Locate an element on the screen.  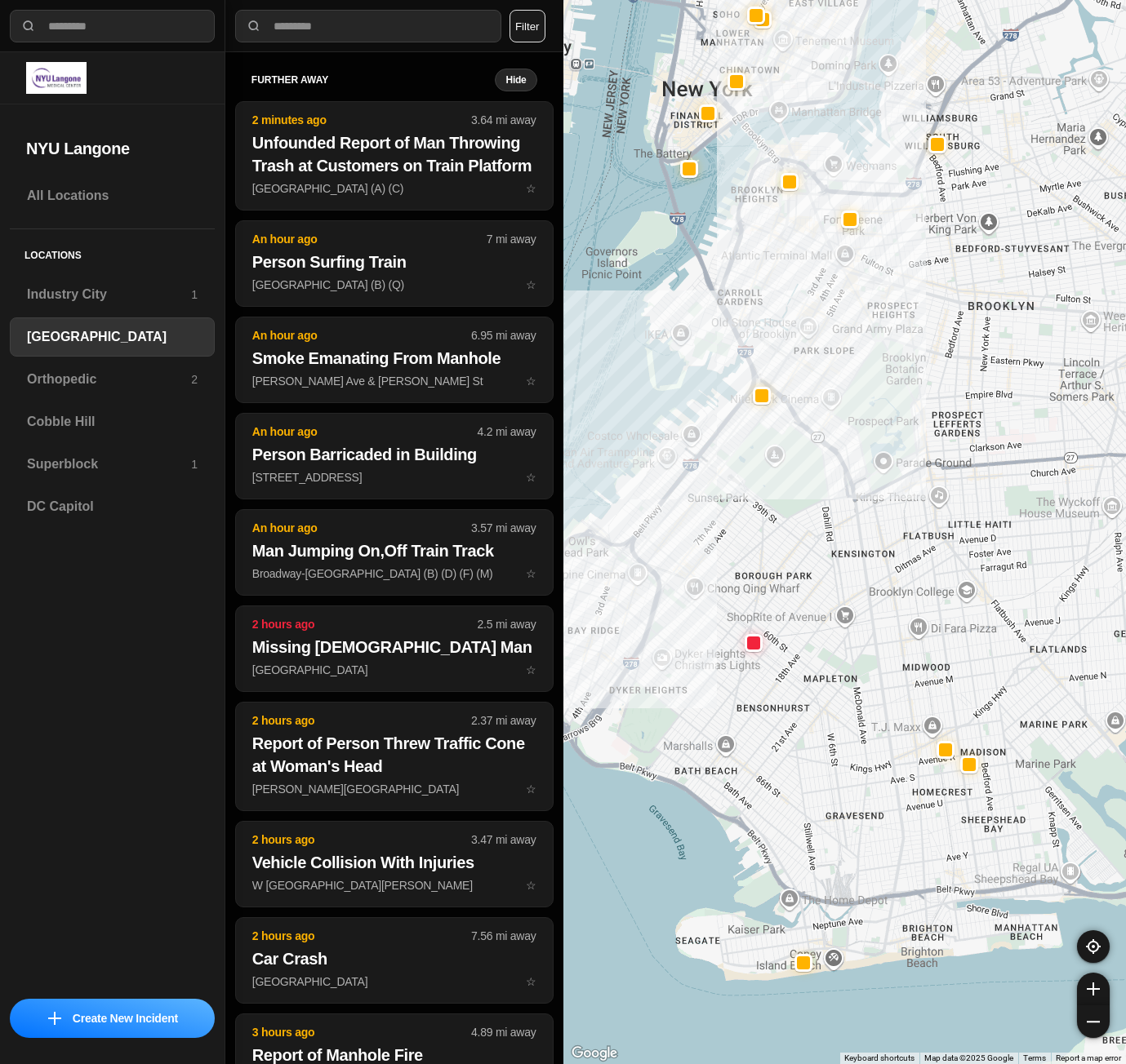
img: zoom-out is located at coordinates (1093, 1022).